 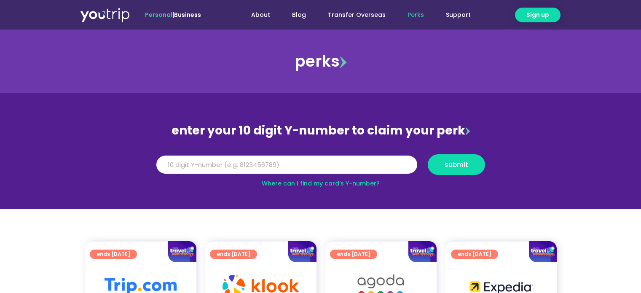 I want to click on a: Perks, so click(x=416, y=15).